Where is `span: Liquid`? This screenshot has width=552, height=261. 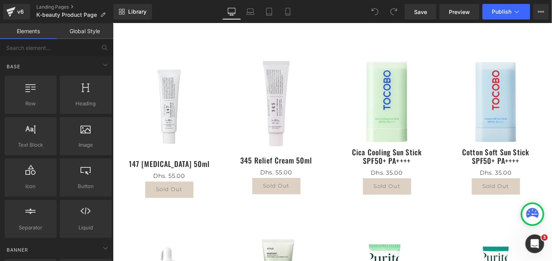
span: Liquid is located at coordinates (86, 228).